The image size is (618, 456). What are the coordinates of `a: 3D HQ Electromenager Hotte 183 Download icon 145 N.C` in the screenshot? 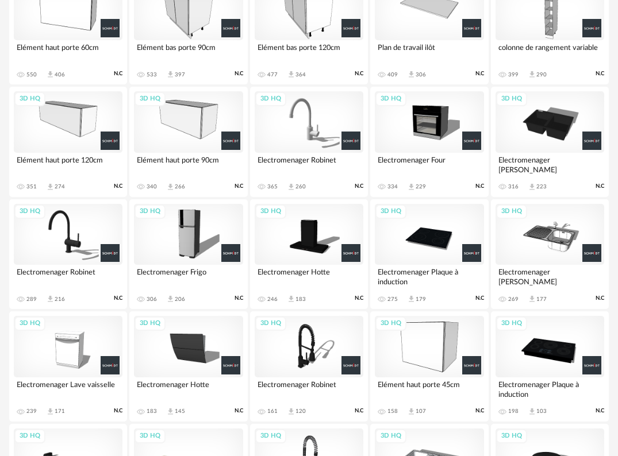 It's located at (188, 367).